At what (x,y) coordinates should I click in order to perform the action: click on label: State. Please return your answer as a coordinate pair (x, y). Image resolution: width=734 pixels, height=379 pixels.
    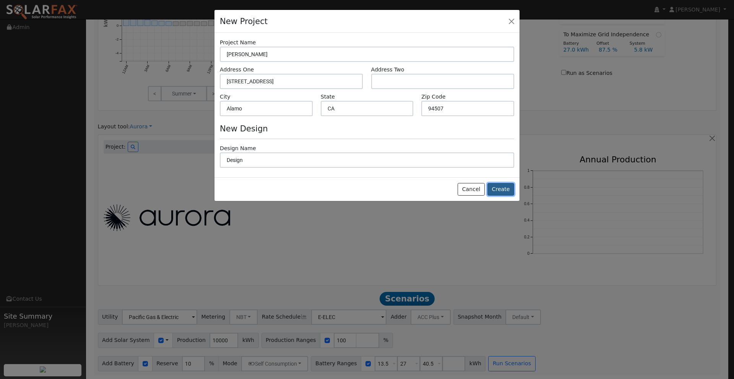
    Looking at the image, I should click on (327, 97).